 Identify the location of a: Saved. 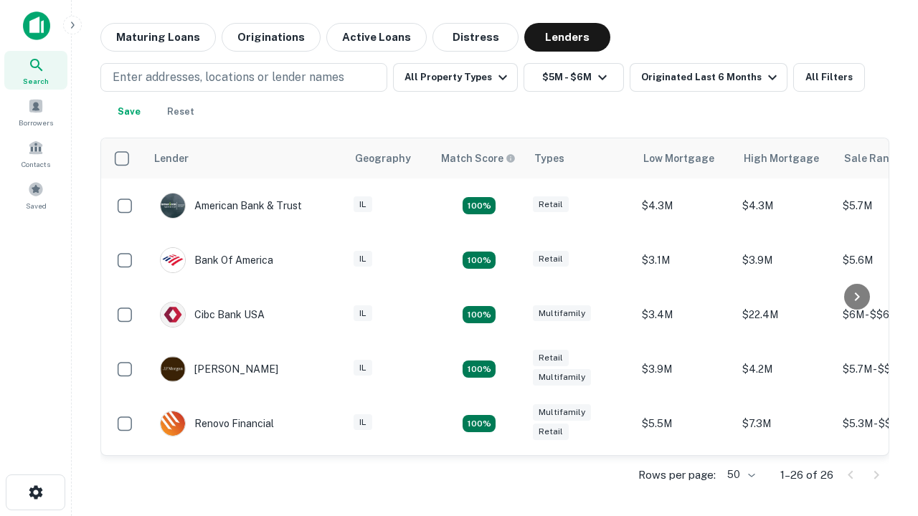
(36, 195).